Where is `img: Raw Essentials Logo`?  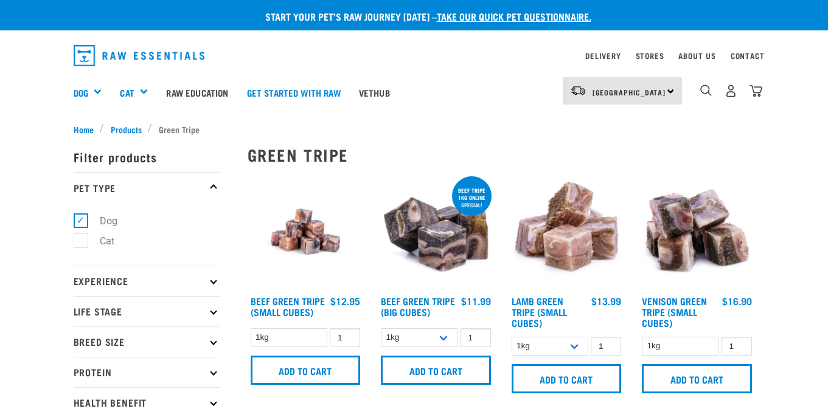
img: Raw Essentials Logo is located at coordinates (139, 55).